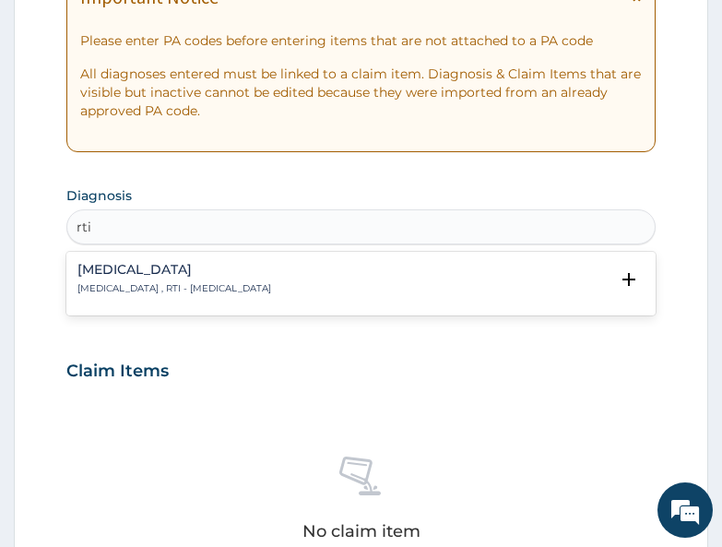  What do you see at coordinates (629, 279) in the screenshot?
I see `i: open select status` at bounding box center [629, 279].